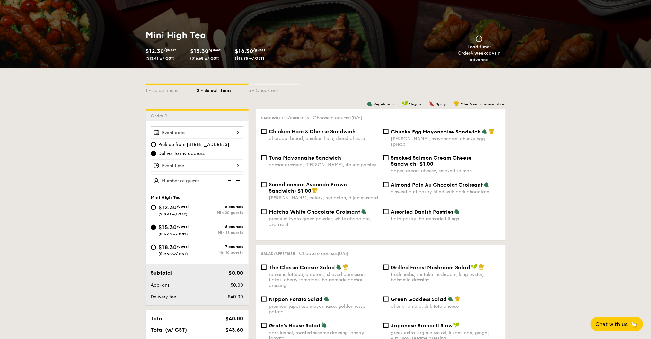 The image size is (651, 339). I want to click on input: Nippon Potato Saladpremium japanese mayonnaise, golden russet potato, so click(264, 299).